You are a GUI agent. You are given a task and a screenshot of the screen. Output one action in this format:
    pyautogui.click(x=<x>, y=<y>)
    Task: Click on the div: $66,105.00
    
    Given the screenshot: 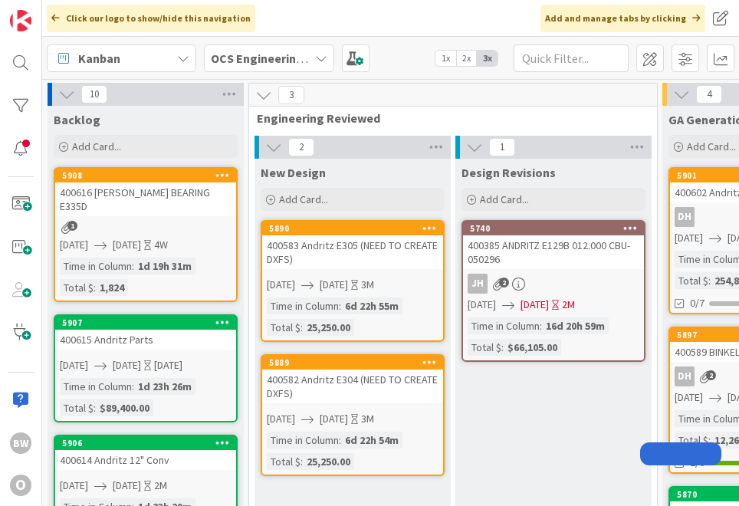 What is the action you would take?
    pyautogui.click(x=532, y=347)
    